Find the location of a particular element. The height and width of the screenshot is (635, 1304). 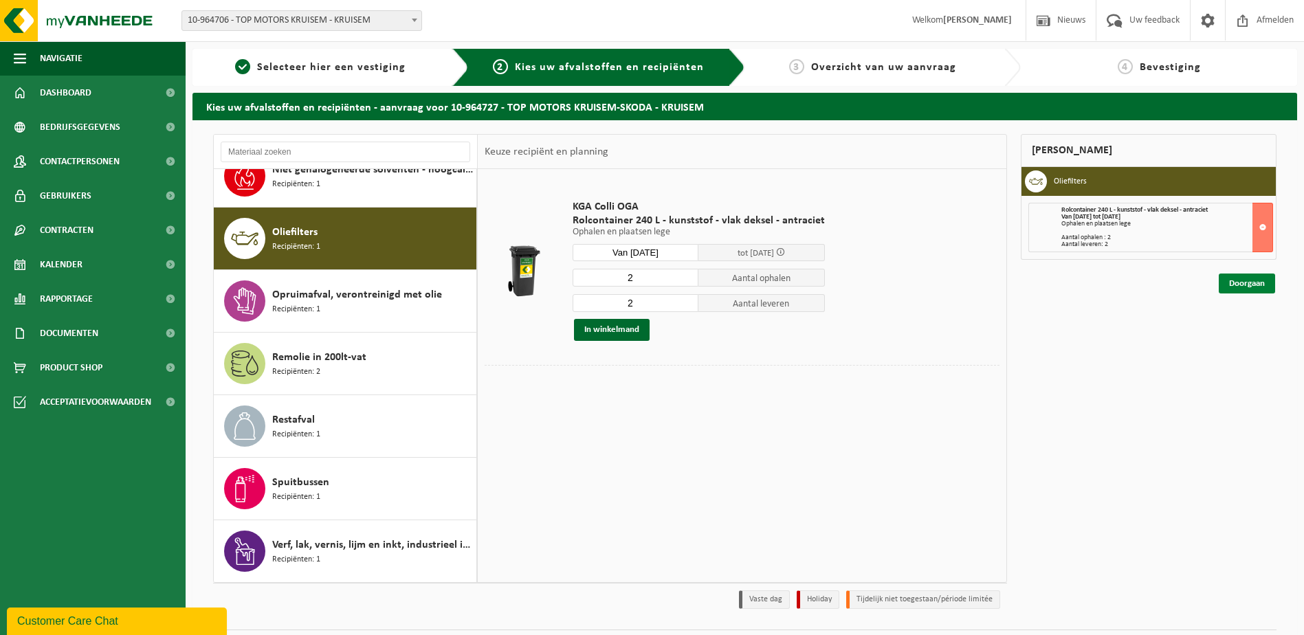

li: Holiday is located at coordinates (818, 599).